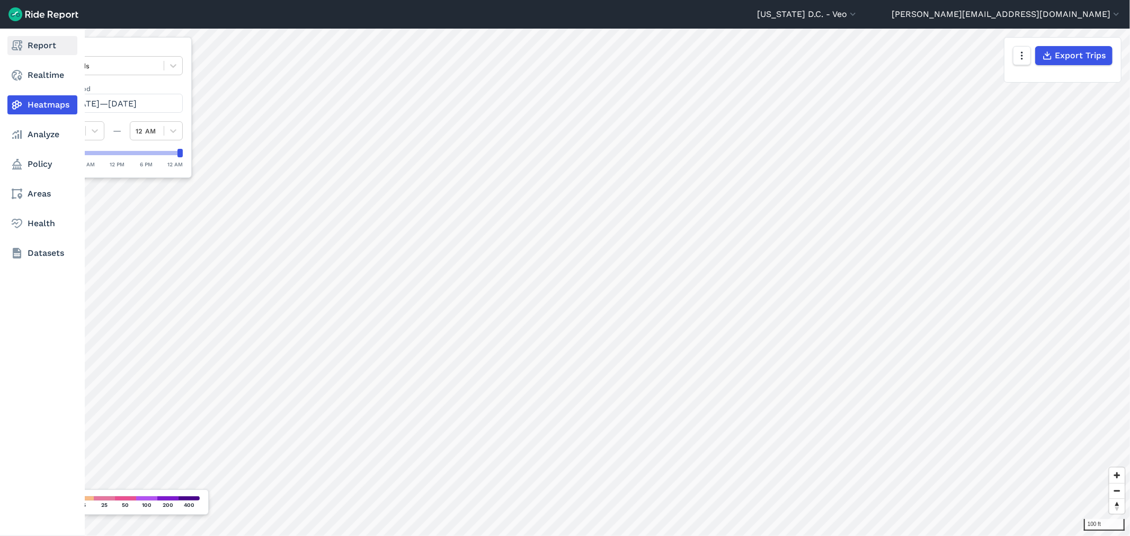 This screenshot has height=536, width=1130. Describe the element at coordinates (42, 135) in the screenshot. I see `a: Analyze` at that location.